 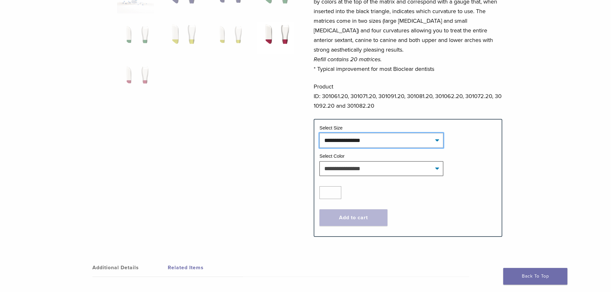 What do you see at coordinates (135, 78) in the screenshot?
I see `img: BT Matrix Series - Image 9` at bounding box center [135, 78].